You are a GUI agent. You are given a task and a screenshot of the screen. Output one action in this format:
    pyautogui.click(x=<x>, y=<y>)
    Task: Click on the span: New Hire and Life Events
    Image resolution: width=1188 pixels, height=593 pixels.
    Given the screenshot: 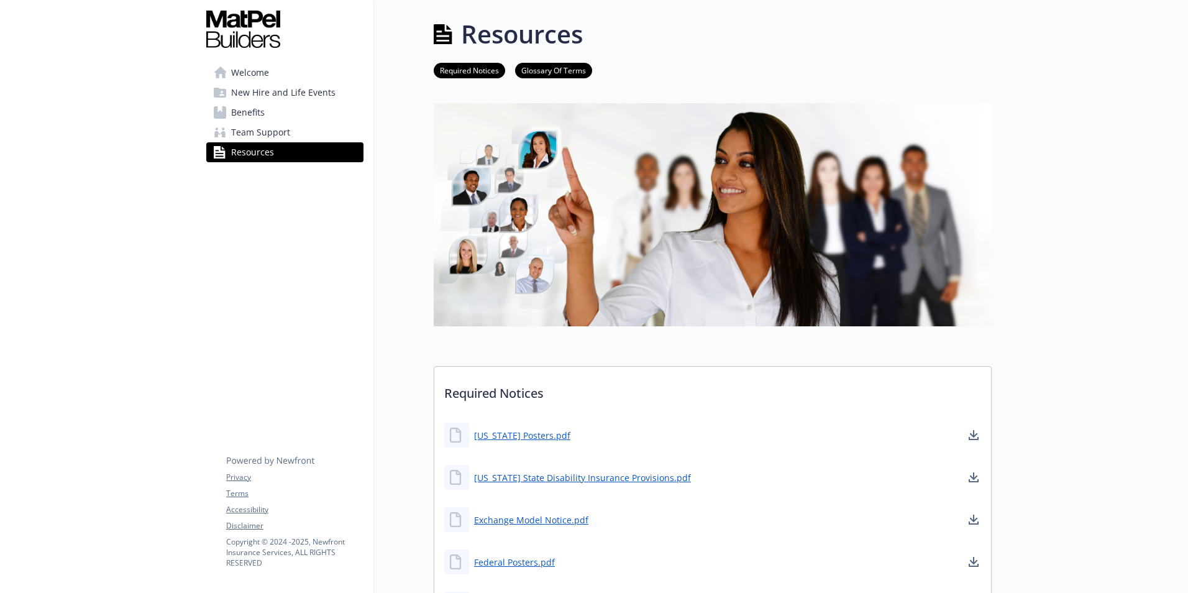 What is the action you would take?
    pyautogui.click(x=283, y=93)
    